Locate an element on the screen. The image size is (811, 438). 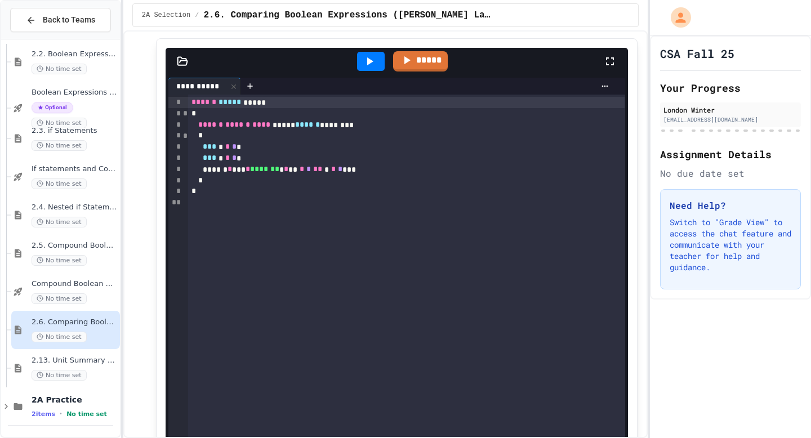
h3: Need Help? is located at coordinates (730, 206).